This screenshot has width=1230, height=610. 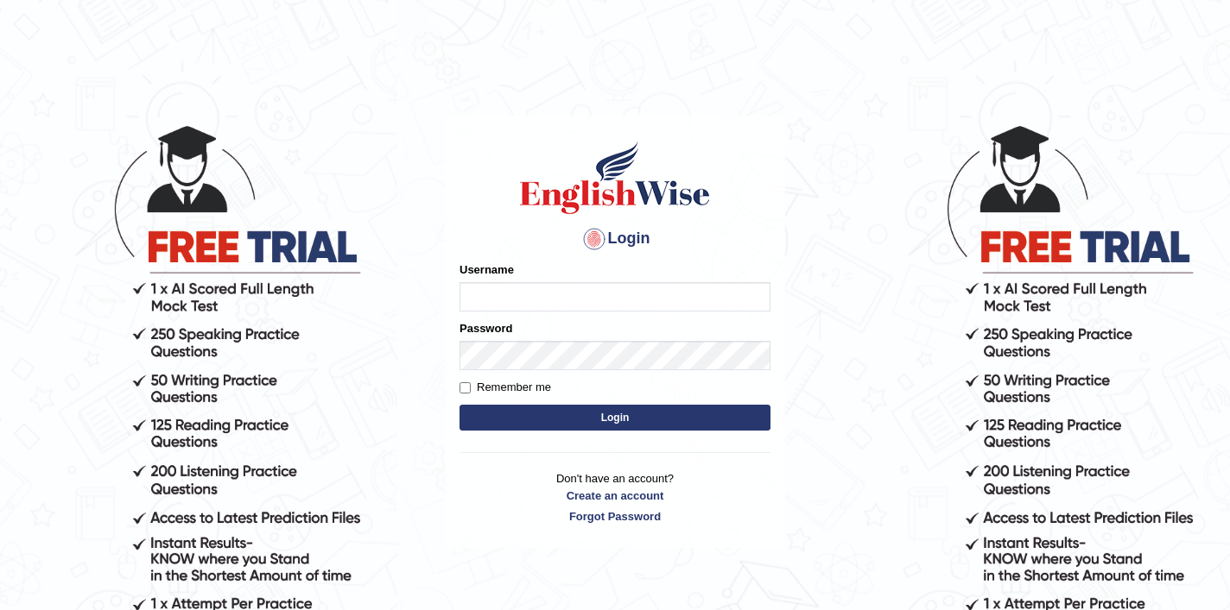 I want to click on a: Forgot Password, so click(x=615, y=516).